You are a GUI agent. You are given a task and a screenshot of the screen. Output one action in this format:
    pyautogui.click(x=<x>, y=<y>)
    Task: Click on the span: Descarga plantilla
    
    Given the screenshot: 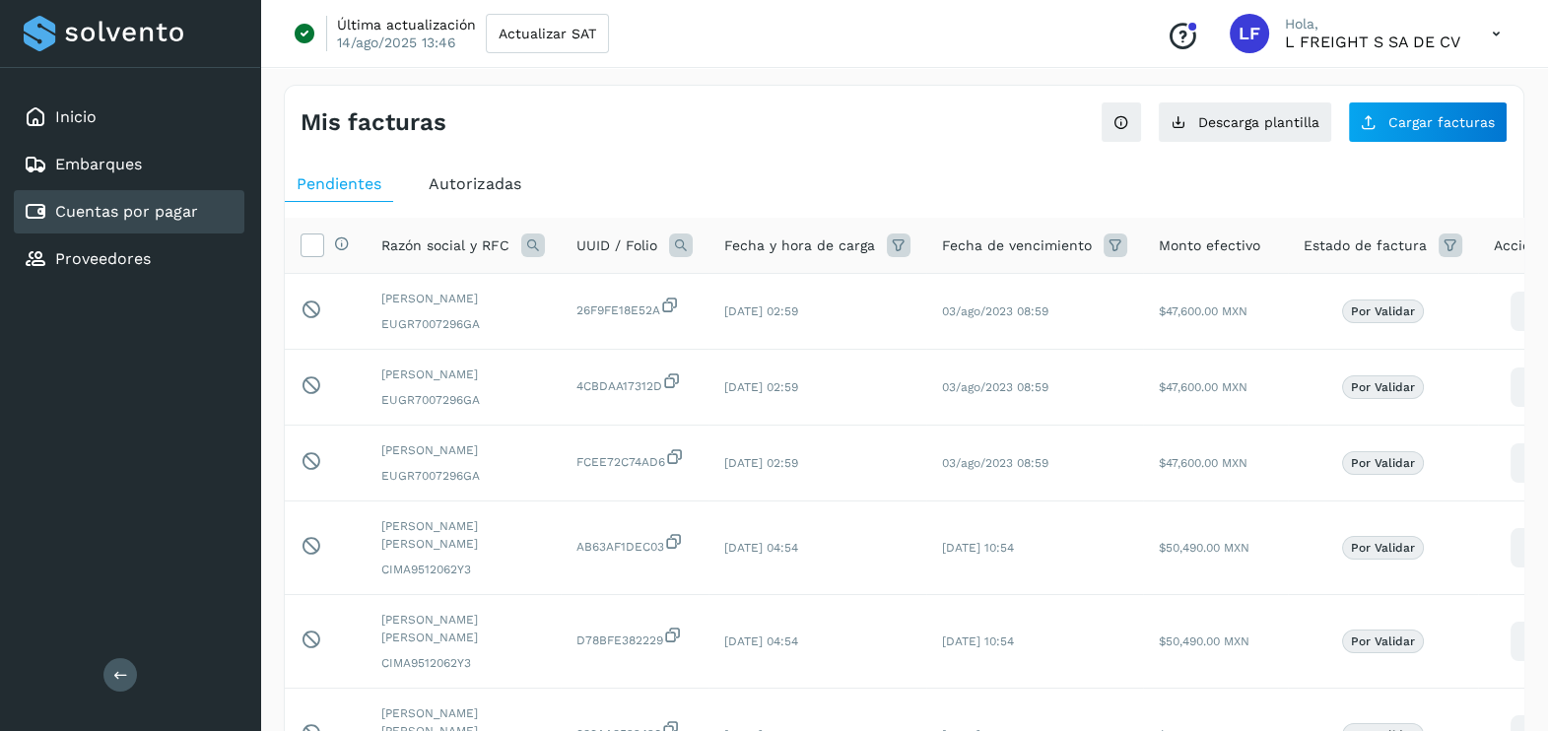 What is the action you would take?
    pyautogui.click(x=1258, y=122)
    